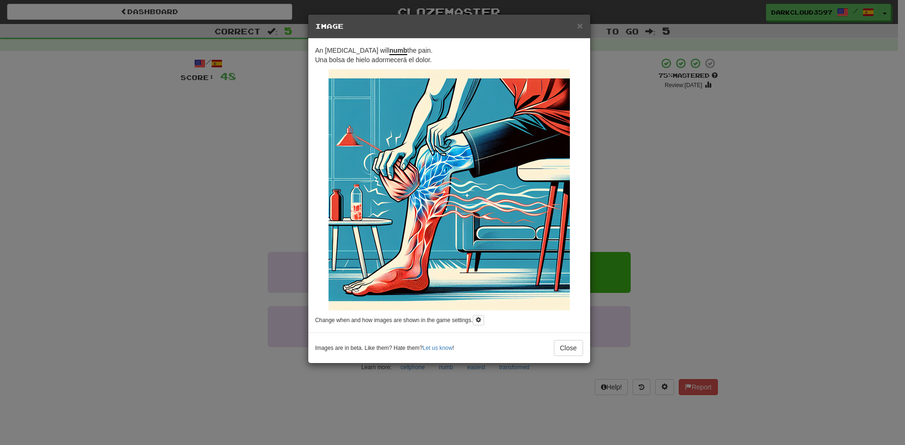 This screenshot has width=905, height=445. What do you see at coordinates (449, 190) in the screenshot?
I see `img: e5d3f02b-1dbc-42c3-b5c2-a298a90e9920.small.png` at bounding box center [449, 190].